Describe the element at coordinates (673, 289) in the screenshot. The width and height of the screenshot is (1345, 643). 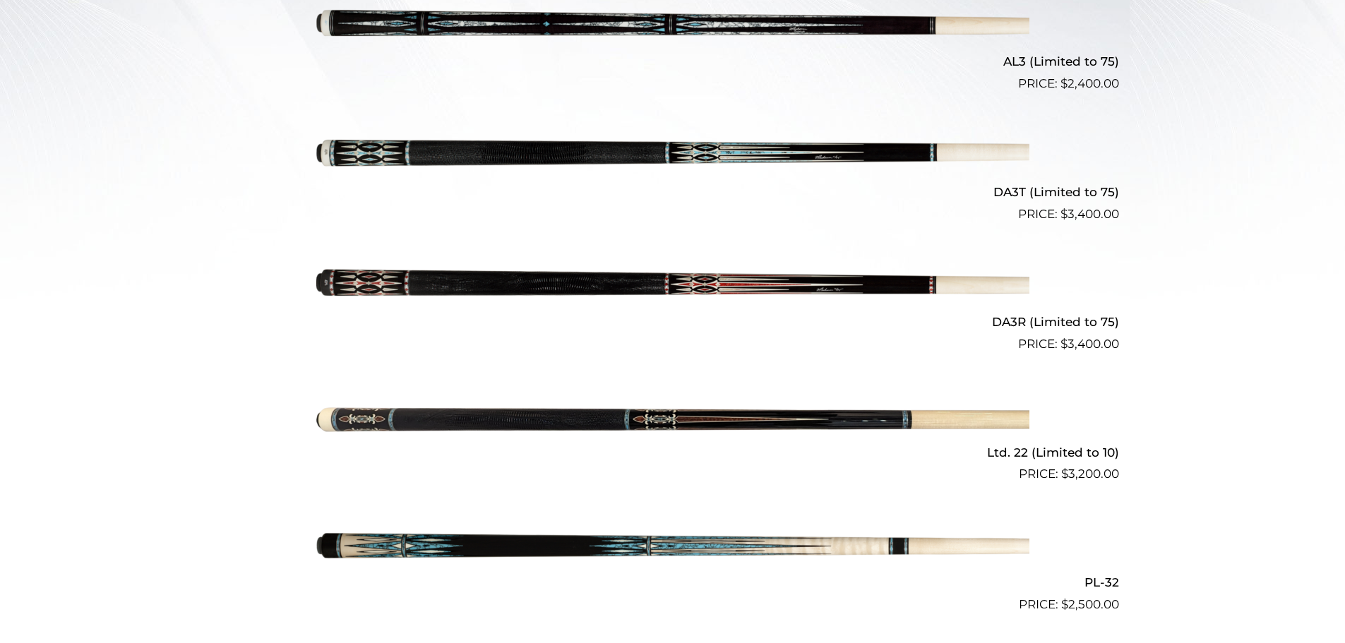
I see `img: DA3R (Limited to 75)` at that location.